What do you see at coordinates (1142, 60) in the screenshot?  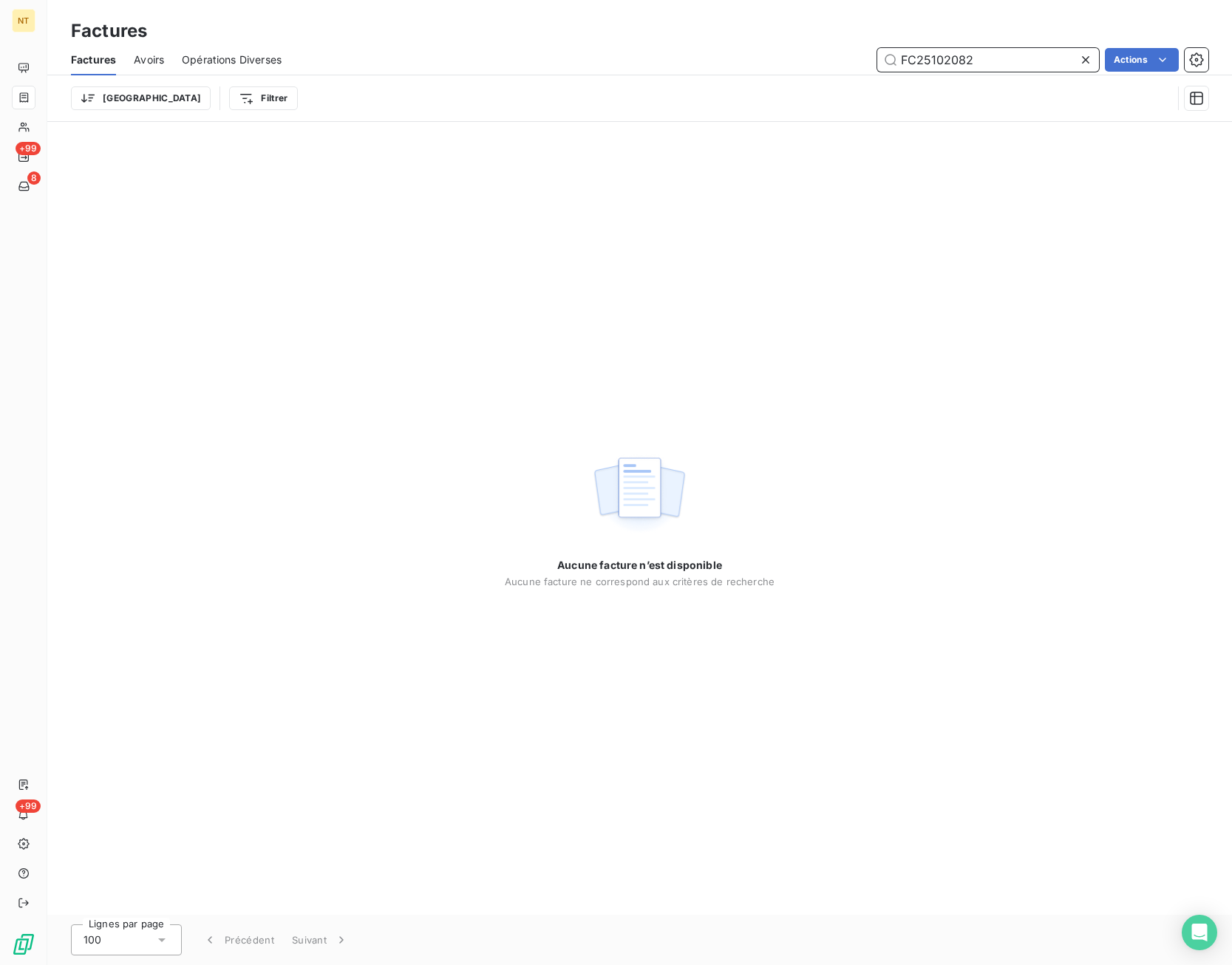 I see `button: Actions` at bounding box center [1142, 60].